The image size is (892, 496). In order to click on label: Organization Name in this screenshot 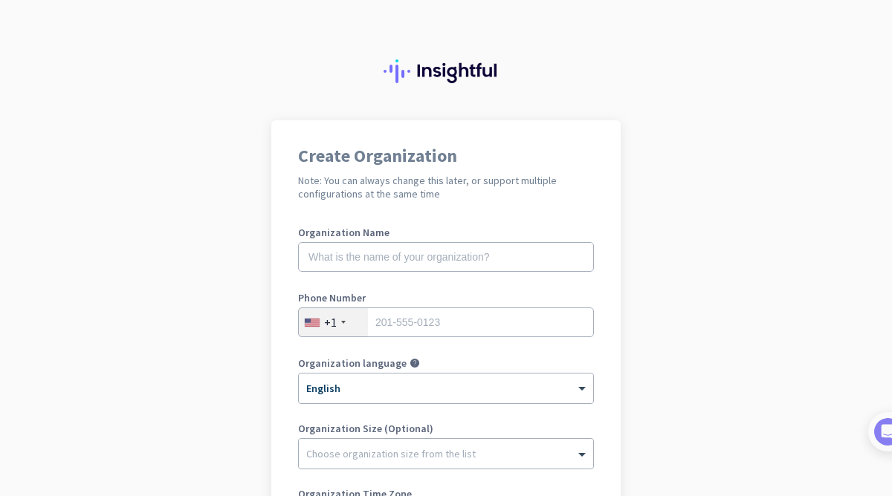, I will do `click(446, 233)`.